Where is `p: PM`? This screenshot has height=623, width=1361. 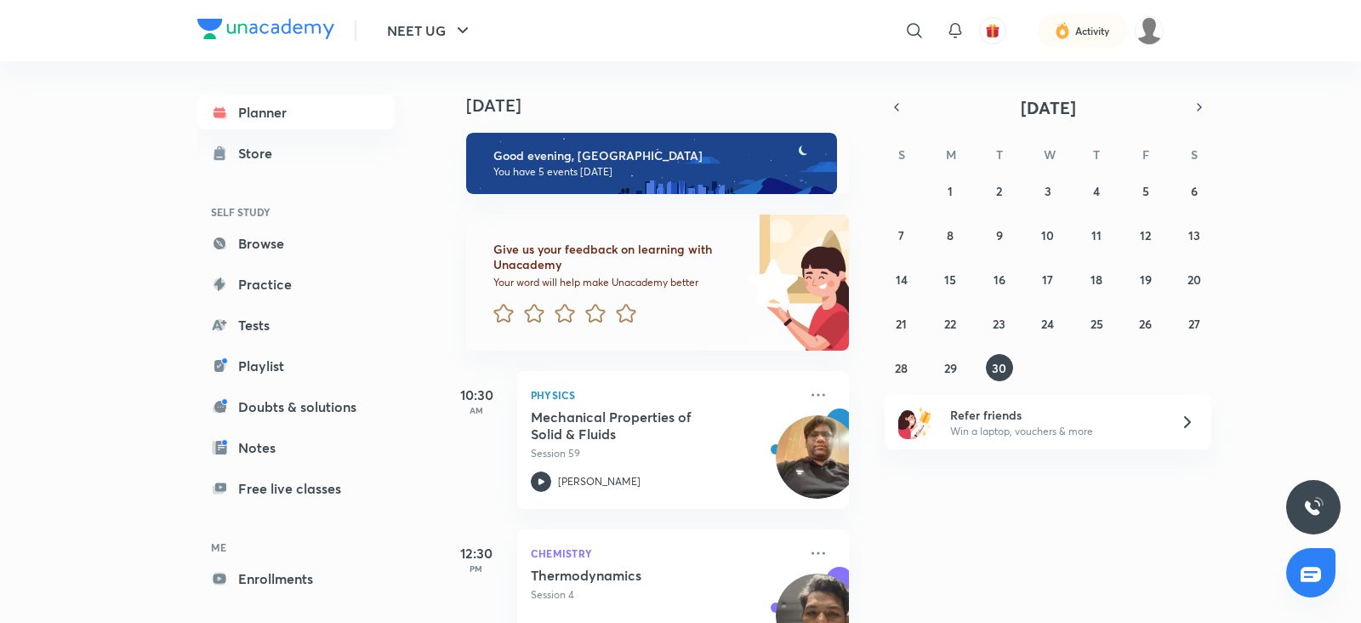 p: PM is located at coordinates (476, 568).